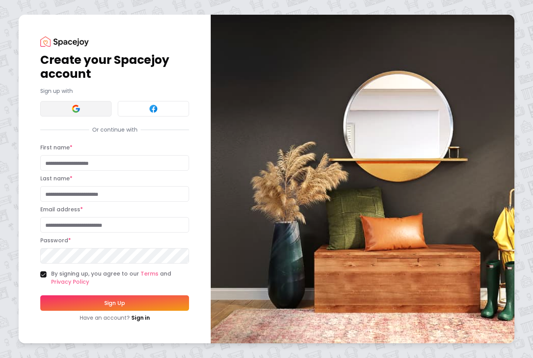  What do you see at coordinates (70, 282) in the screenshot?
I see `a: Privacy Policy` at bounding box center [70, 282].